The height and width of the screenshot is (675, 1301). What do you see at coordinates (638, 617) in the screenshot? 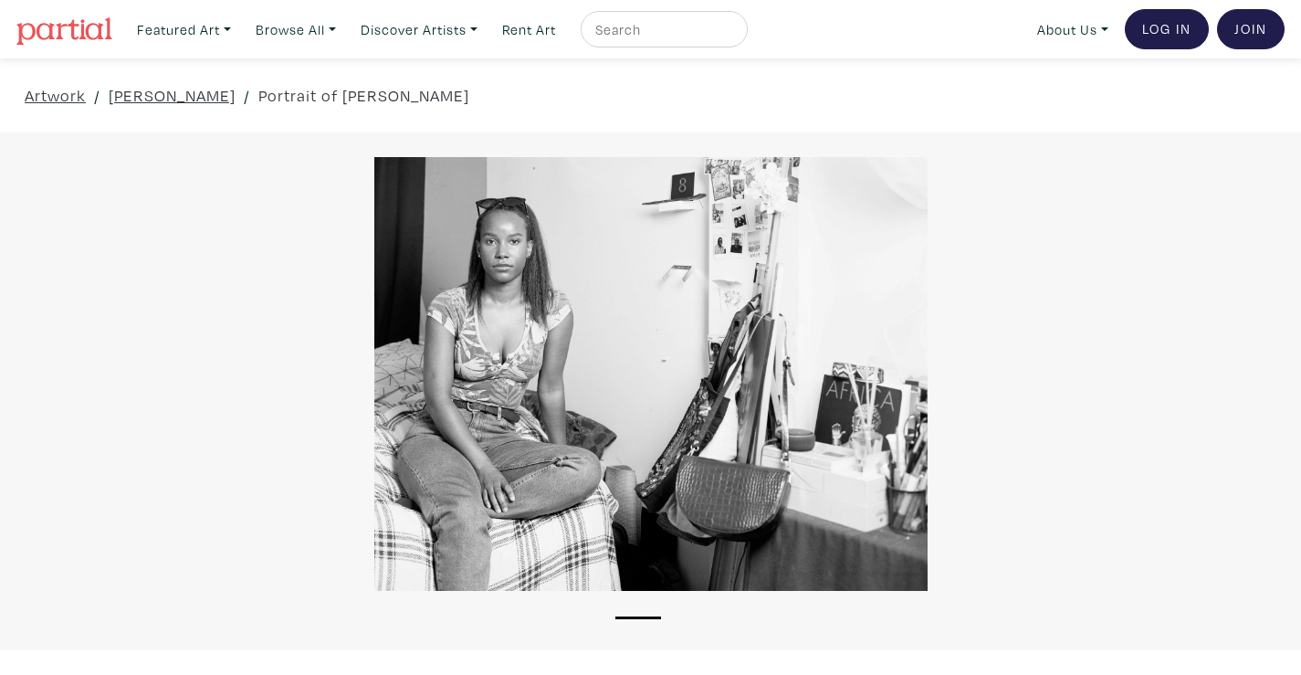
I see `button: 1 of 1` at bounding box center [638, 617].